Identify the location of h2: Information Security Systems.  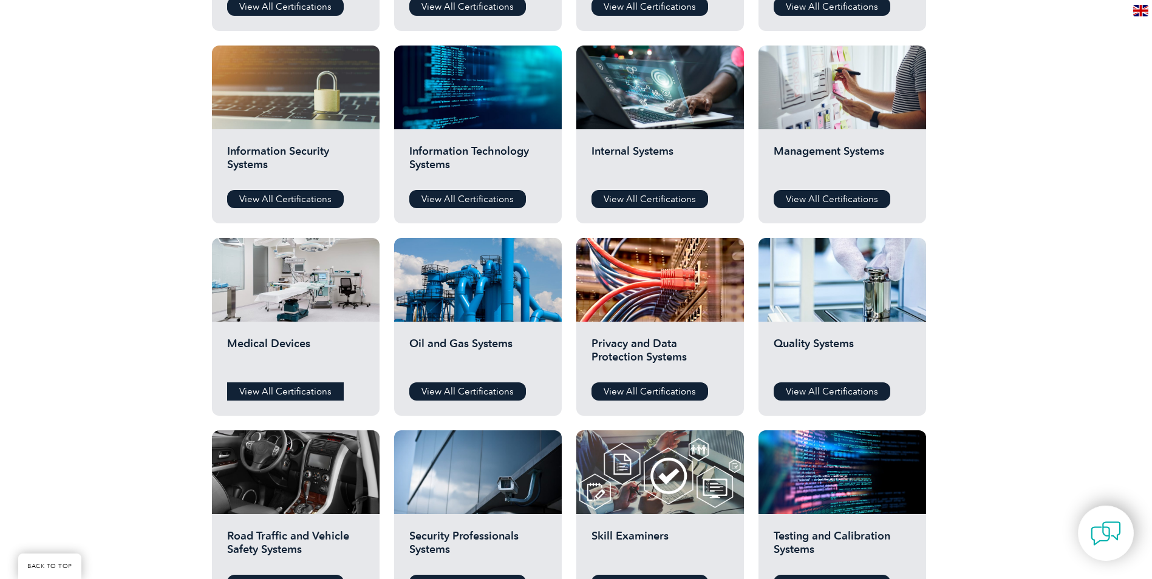
(296, 163).